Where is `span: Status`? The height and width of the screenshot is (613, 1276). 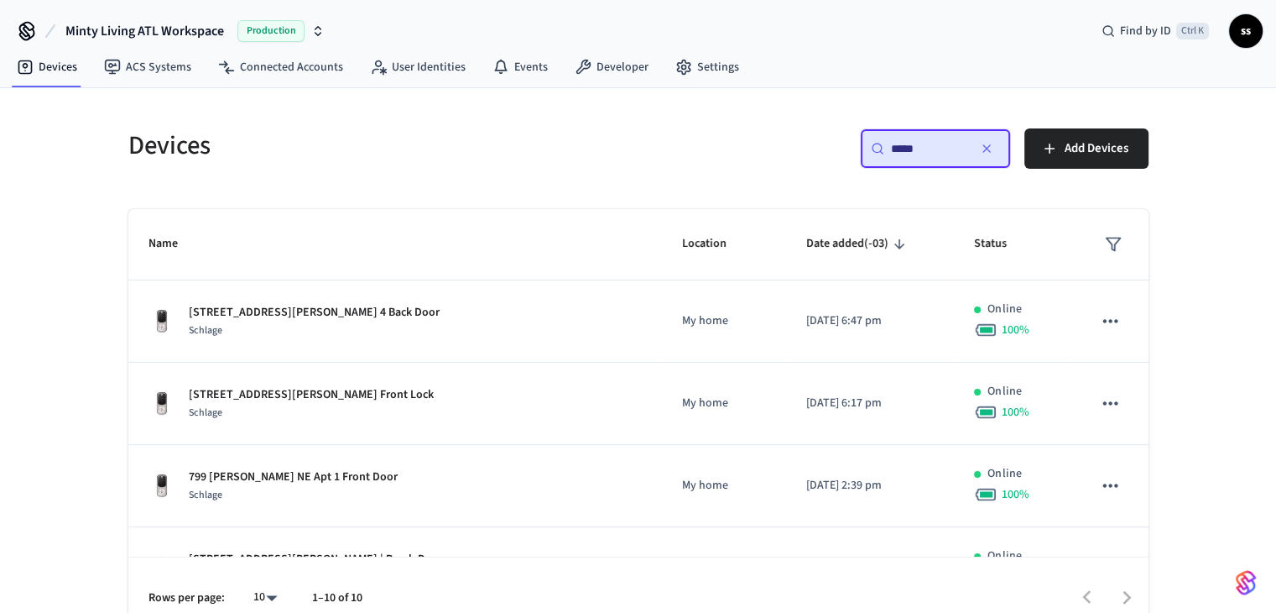 span: Status is located at coordinates (1001, 243).